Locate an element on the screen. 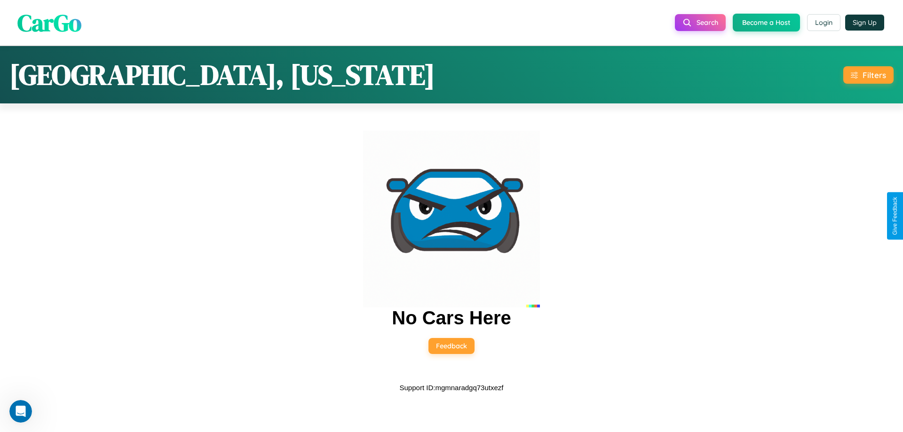  button: Search is located at coordinates (700, 23).